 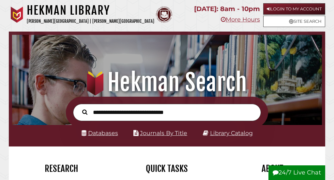 I want to click on img: Calvin University, so click(x=17, y=15).